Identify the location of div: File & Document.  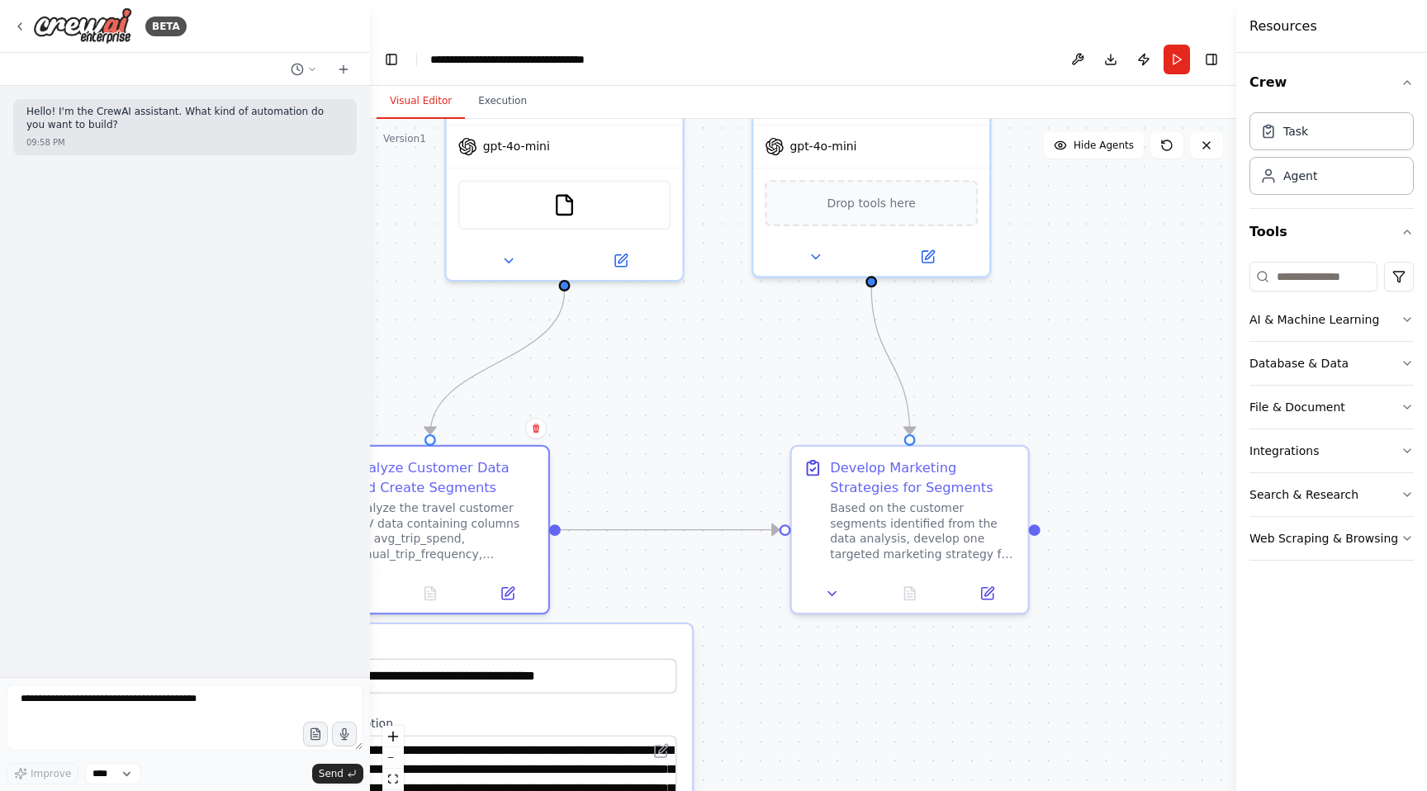
(1297, 407).